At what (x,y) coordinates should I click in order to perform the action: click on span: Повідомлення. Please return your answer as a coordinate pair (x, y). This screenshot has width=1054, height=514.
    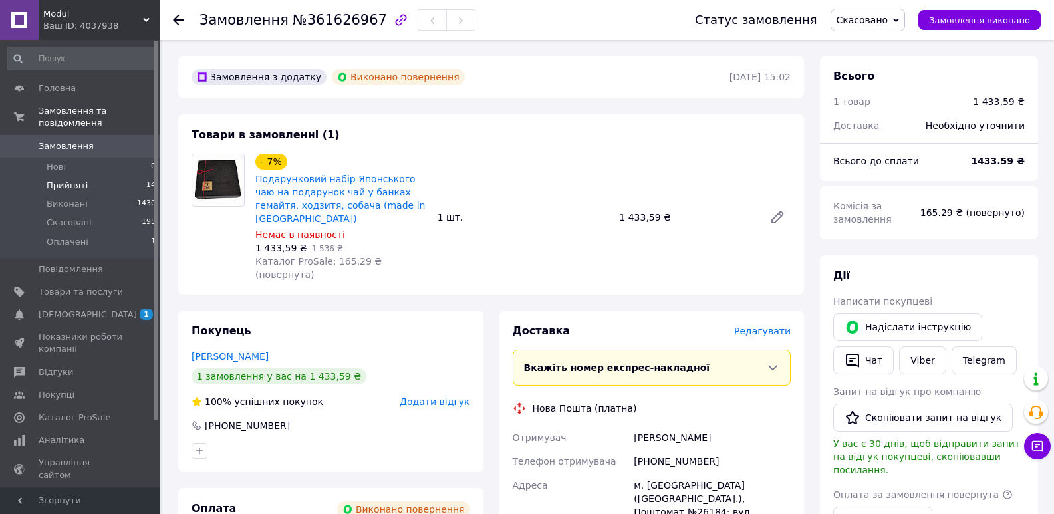
    Looking at the image, I should click on (70, 269).